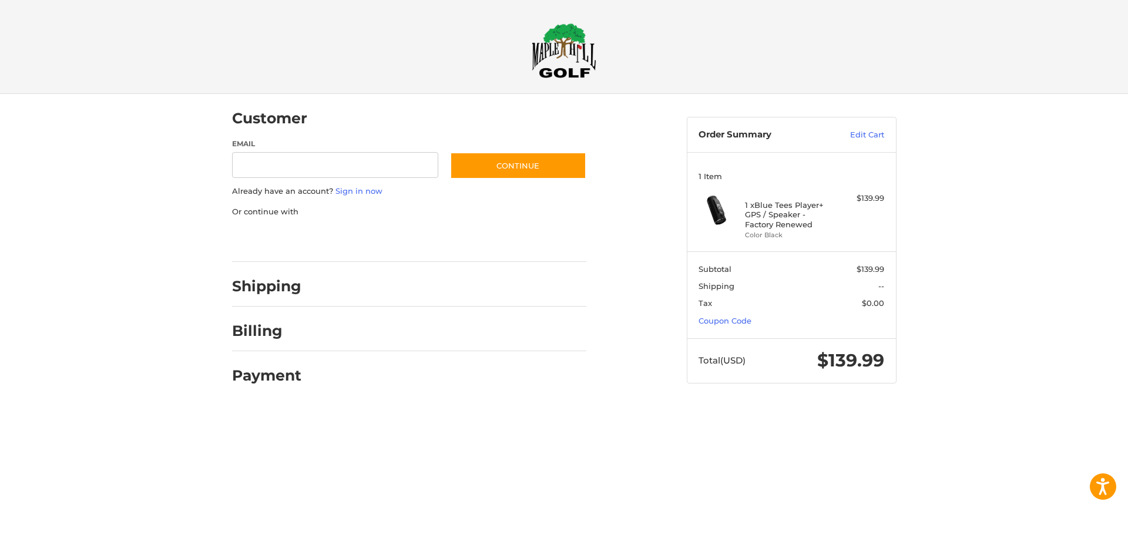  What do you see at coordinates (409, 212) in the screenshot?
I see `p: Or continue with` at bounding box center [409, 212].